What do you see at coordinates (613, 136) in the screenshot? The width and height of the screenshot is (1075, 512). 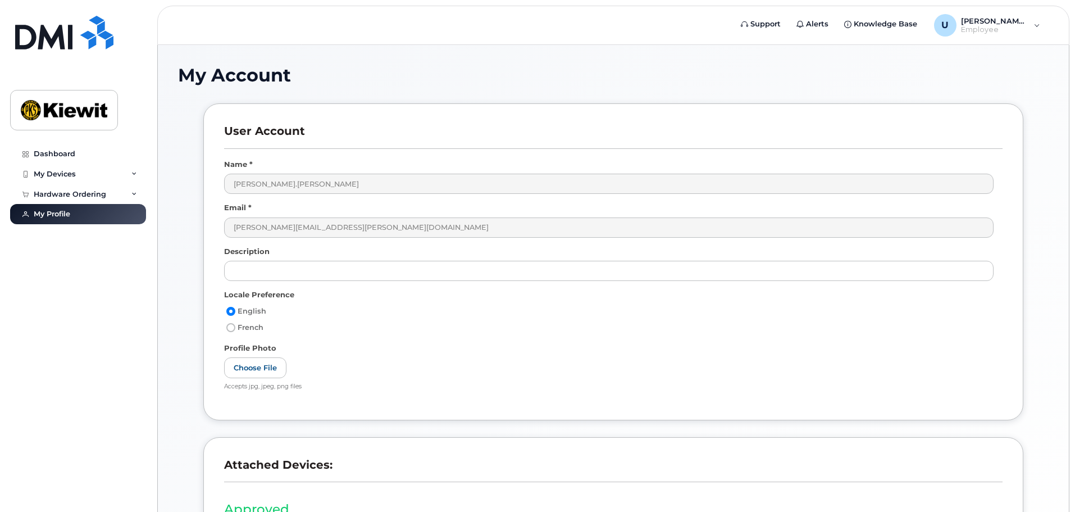 I see `h3: User Account` at bounding box center [613, 136].